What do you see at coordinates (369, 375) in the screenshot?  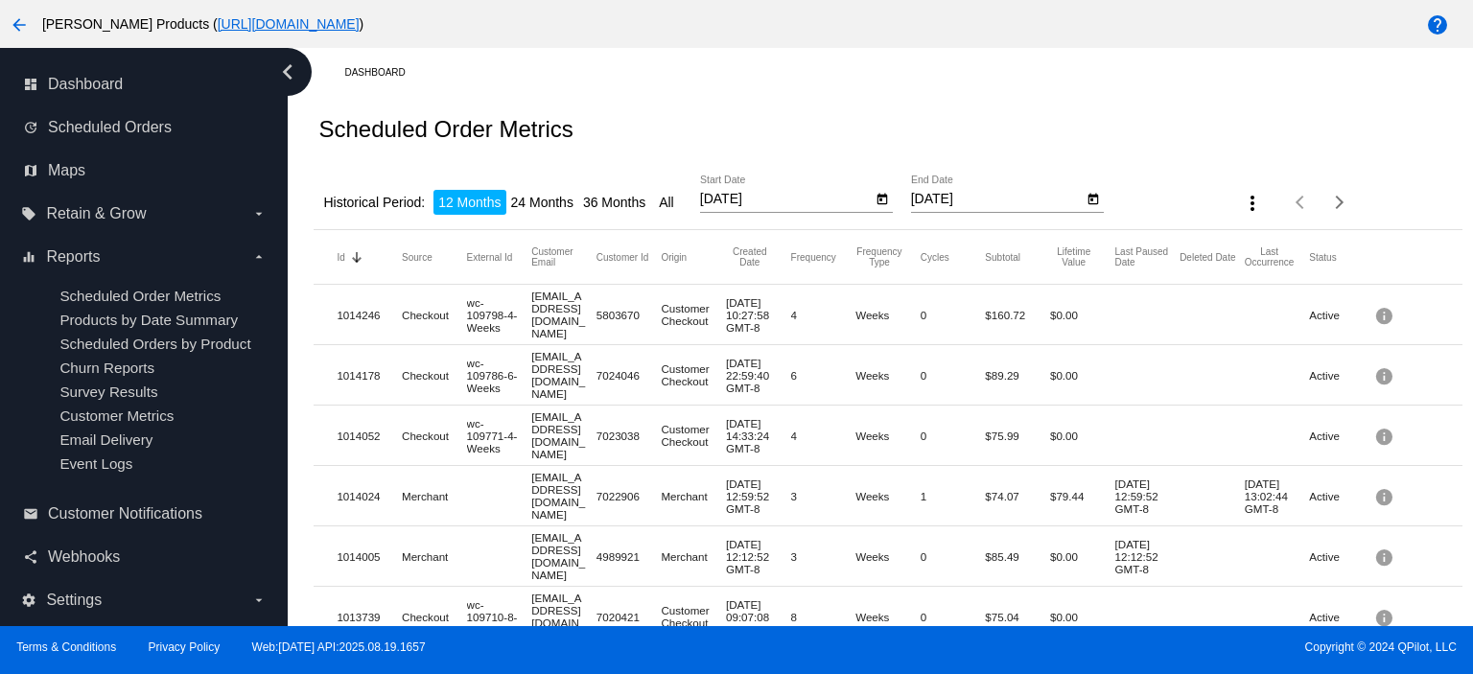 I see `mat-cell: 1014178` at bounding box center [369, 375].